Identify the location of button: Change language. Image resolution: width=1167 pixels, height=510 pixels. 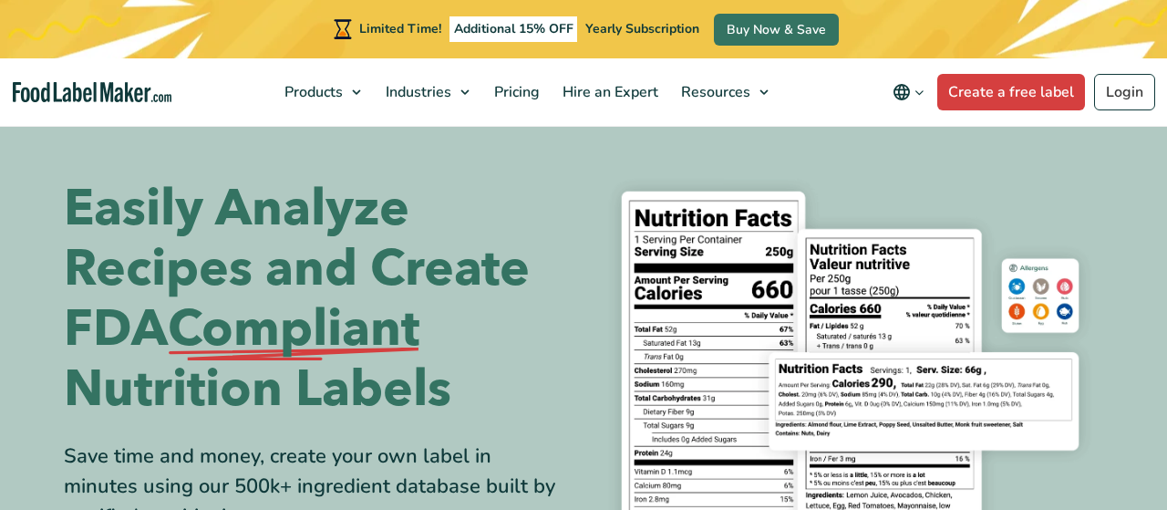
(908, 92).